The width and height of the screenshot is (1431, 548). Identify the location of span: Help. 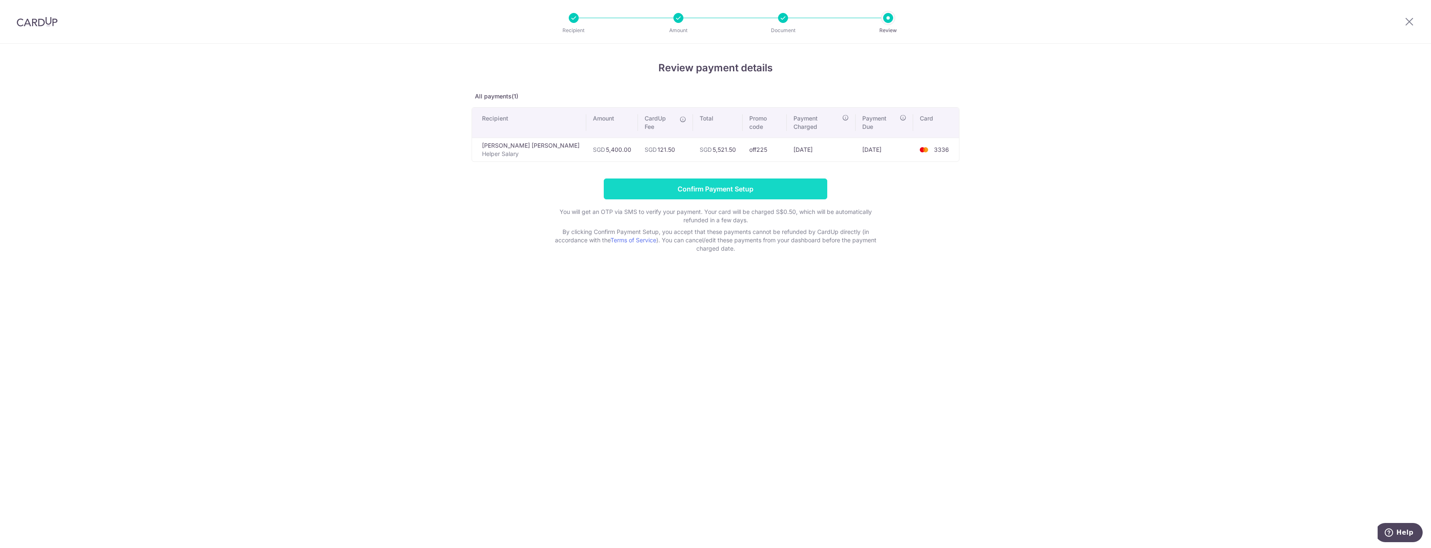
(27, 10).